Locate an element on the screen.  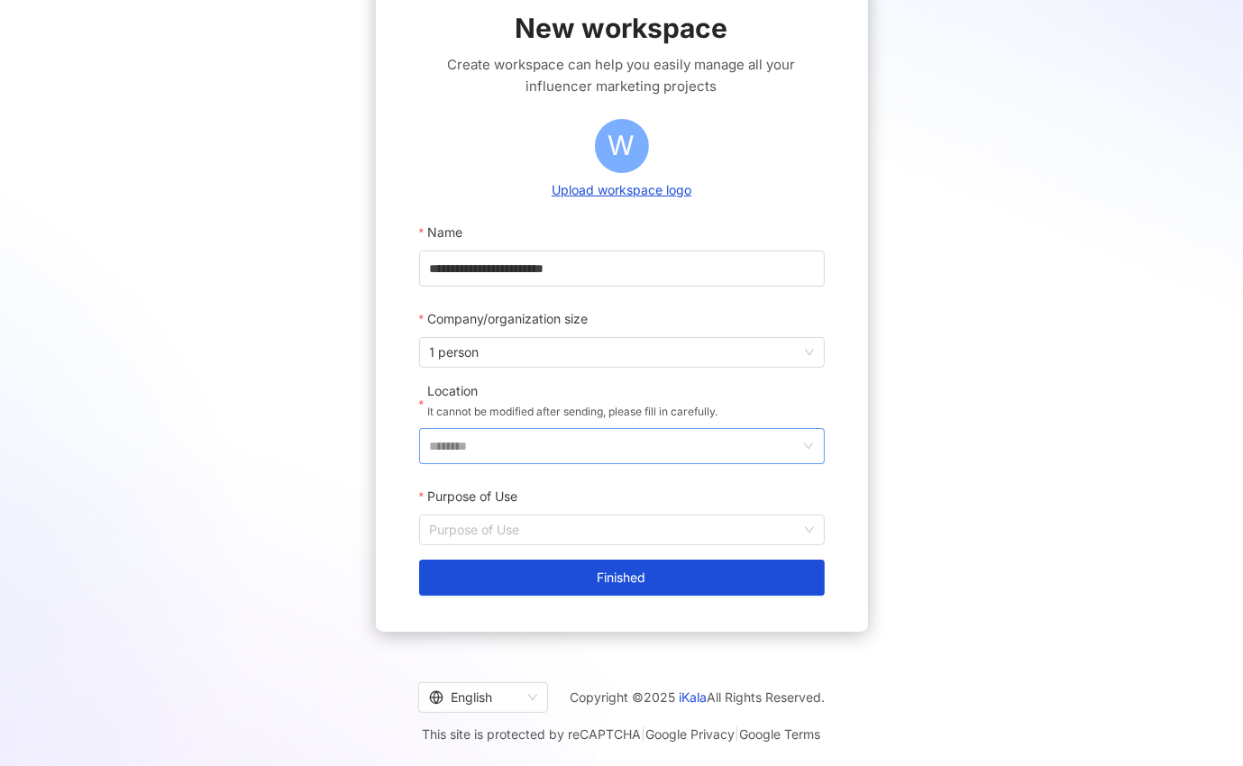
button: Finished is located at coordinates (622, 578).